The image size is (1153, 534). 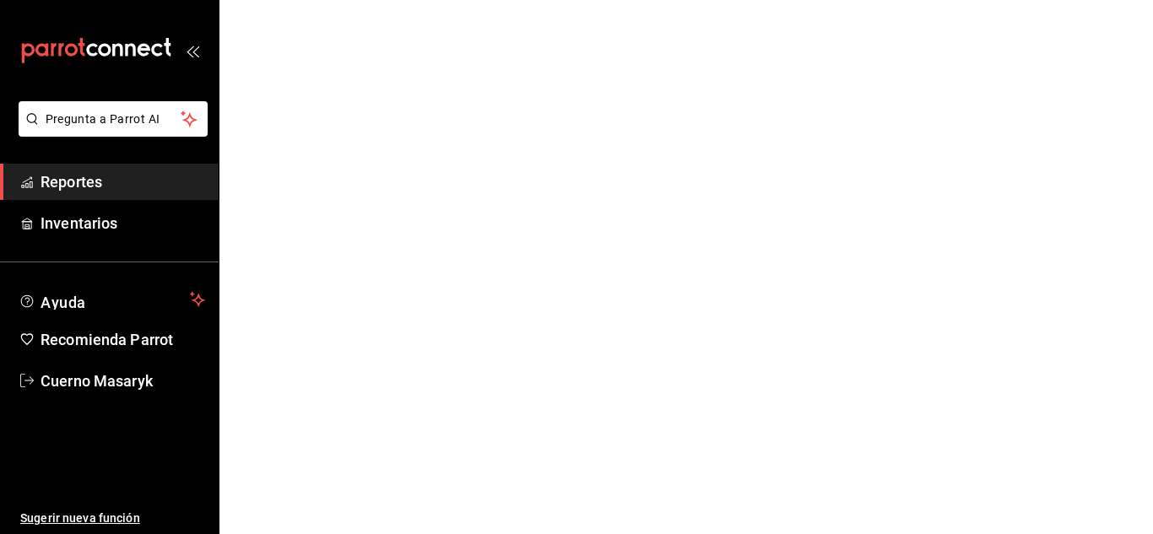 I want to click on span: Recomienda Parrot, so click(x=122, y=339).